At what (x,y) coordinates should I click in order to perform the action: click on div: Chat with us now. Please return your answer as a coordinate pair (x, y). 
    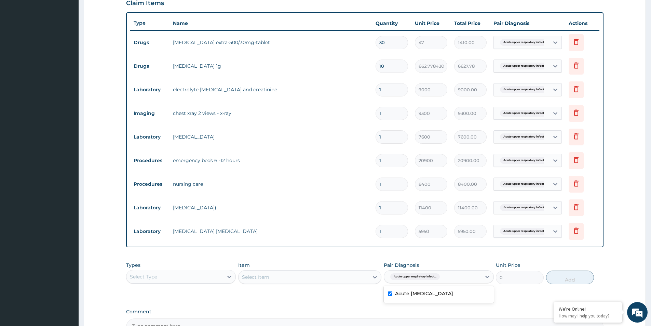
    Looking at the image, I should click on (75, 43).